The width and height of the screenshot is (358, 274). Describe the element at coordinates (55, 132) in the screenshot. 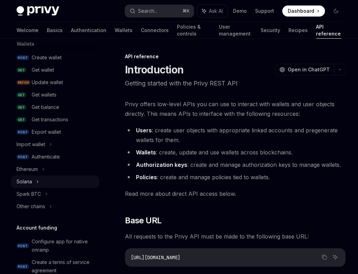

I see `a: POSTExport wallet` at that location.